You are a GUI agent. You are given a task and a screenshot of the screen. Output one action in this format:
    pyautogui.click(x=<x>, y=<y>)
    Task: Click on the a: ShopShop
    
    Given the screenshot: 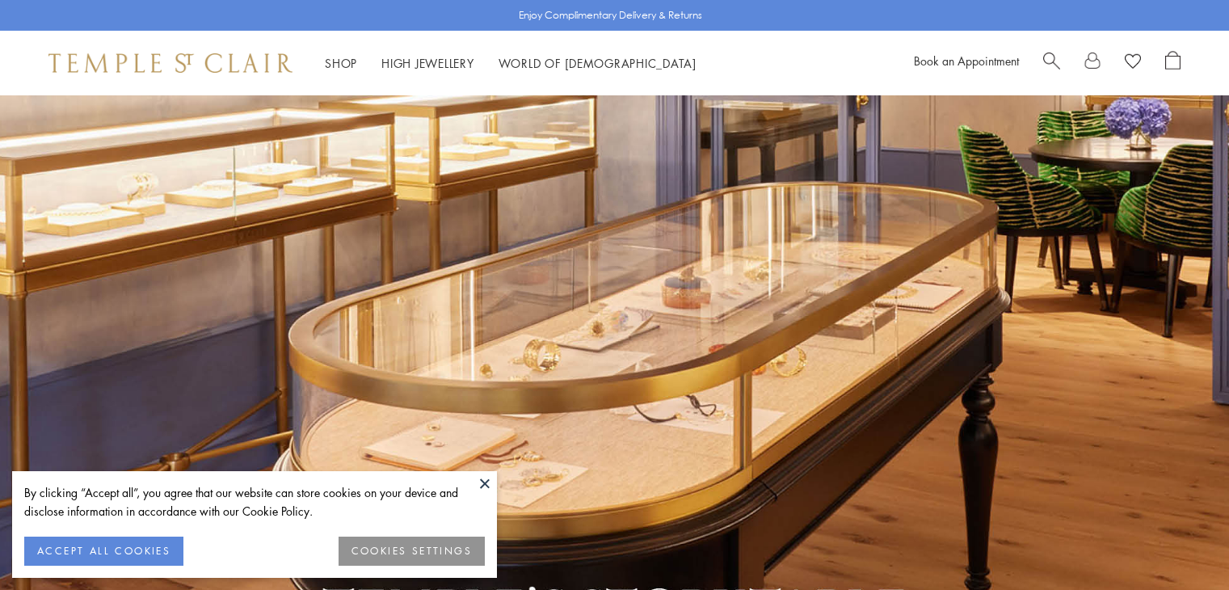 What is the action you would take?
    pyautogui.click(x=341, y=63)
    